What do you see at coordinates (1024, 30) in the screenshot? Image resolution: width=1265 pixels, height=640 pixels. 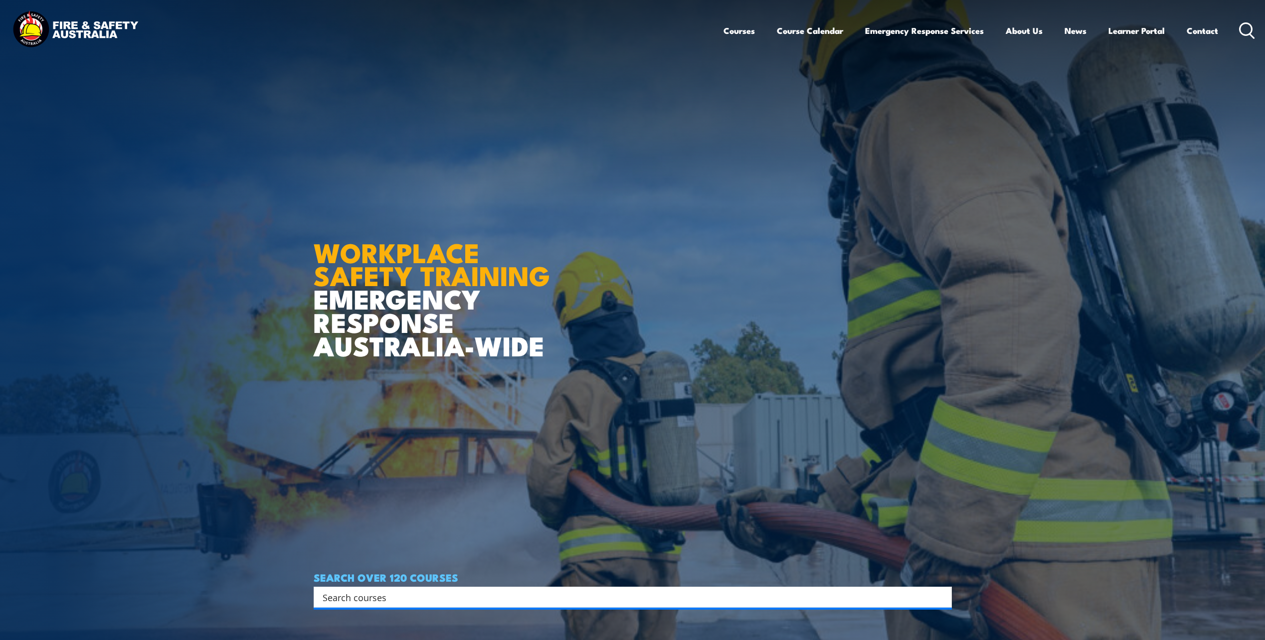 I see `a: About Us` at bounding box center [1024, 30].